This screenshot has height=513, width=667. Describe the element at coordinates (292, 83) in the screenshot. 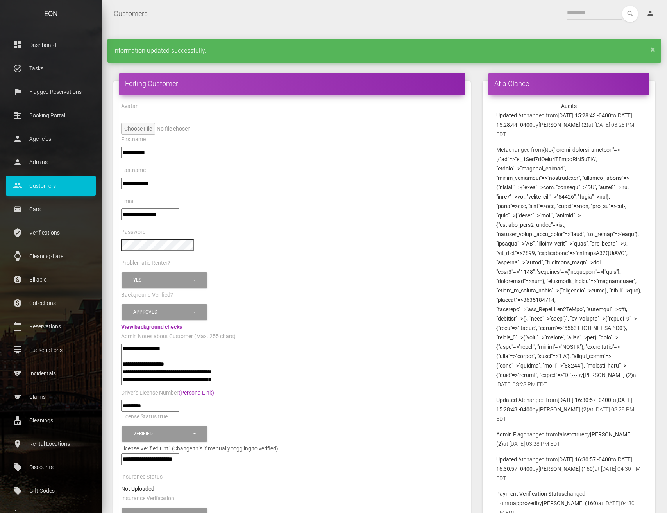

I see `h4: Editing Customer` at that location.